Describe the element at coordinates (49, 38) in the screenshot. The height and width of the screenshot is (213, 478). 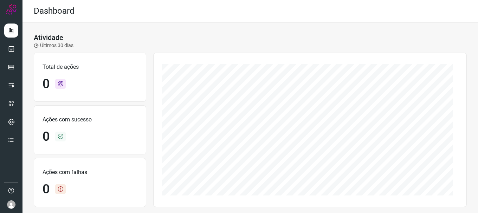
I see `h3: Atividade` at that location.